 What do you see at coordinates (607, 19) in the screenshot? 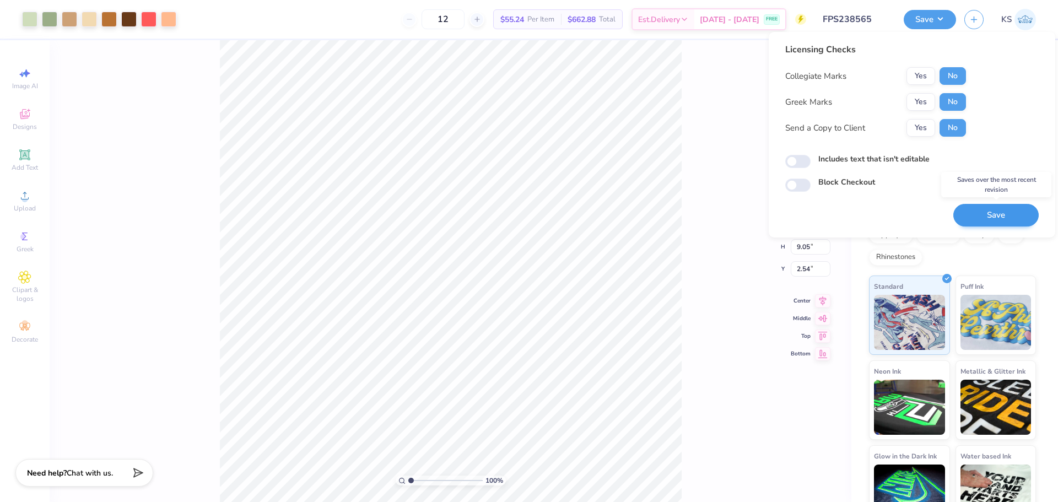
I see `span: Total` at bounding box center [607, 19].